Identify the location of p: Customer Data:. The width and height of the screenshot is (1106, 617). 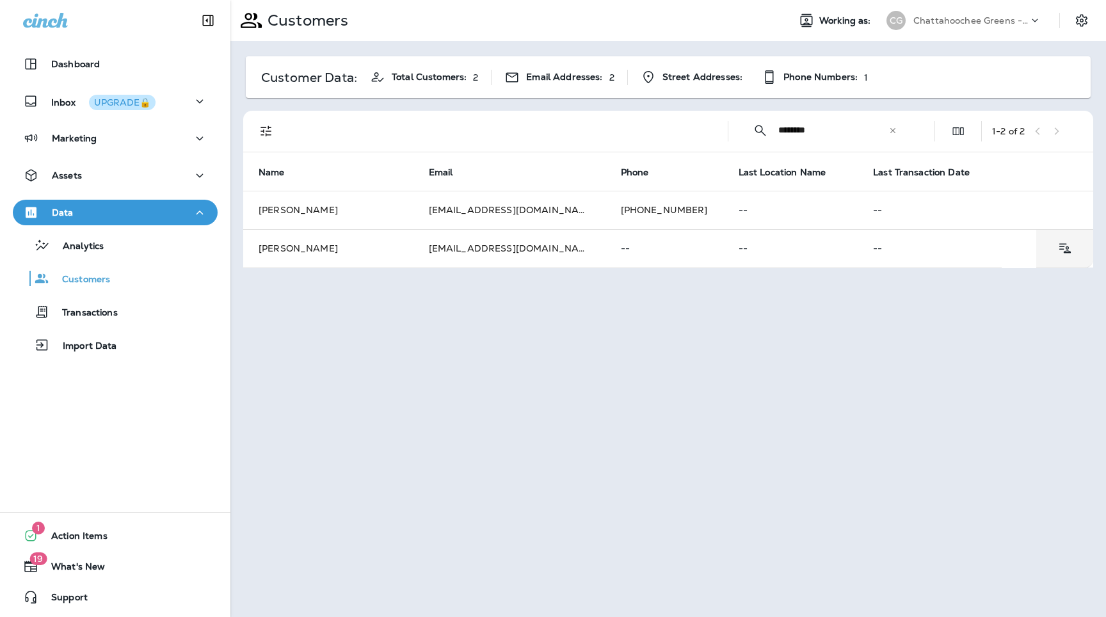
(309, 77).